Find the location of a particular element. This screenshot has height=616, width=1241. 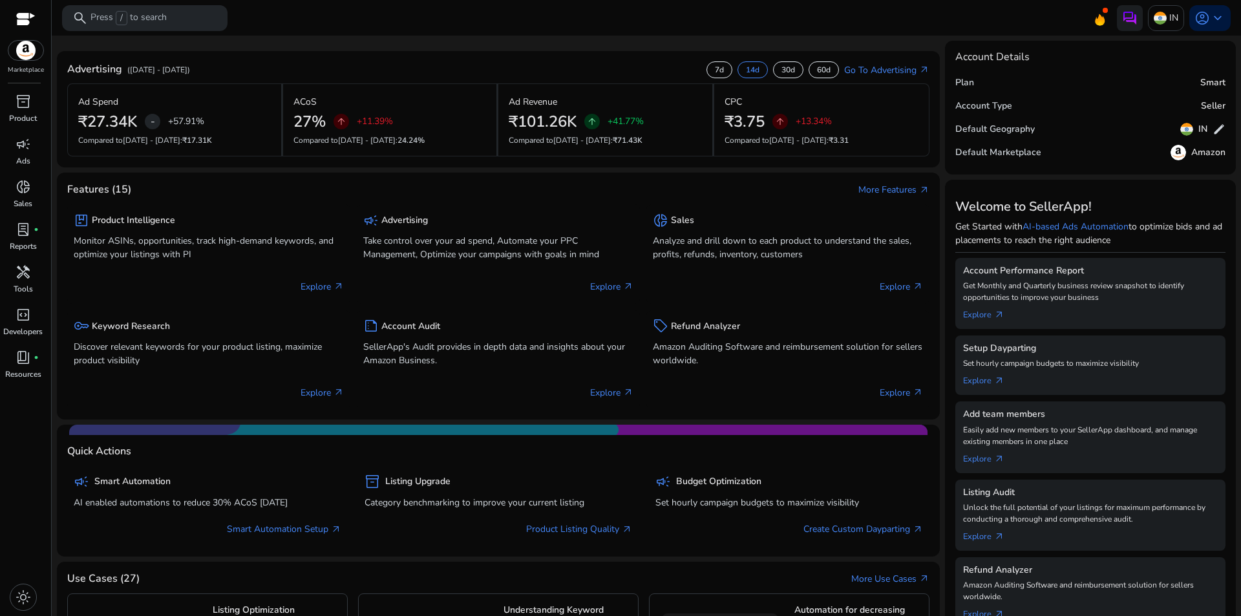

p: IN is located at coordinates (1174, 17).